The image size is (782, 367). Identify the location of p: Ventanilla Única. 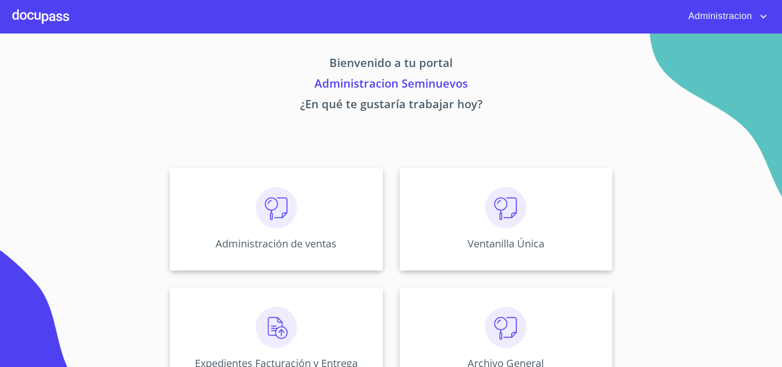
(506, 243).